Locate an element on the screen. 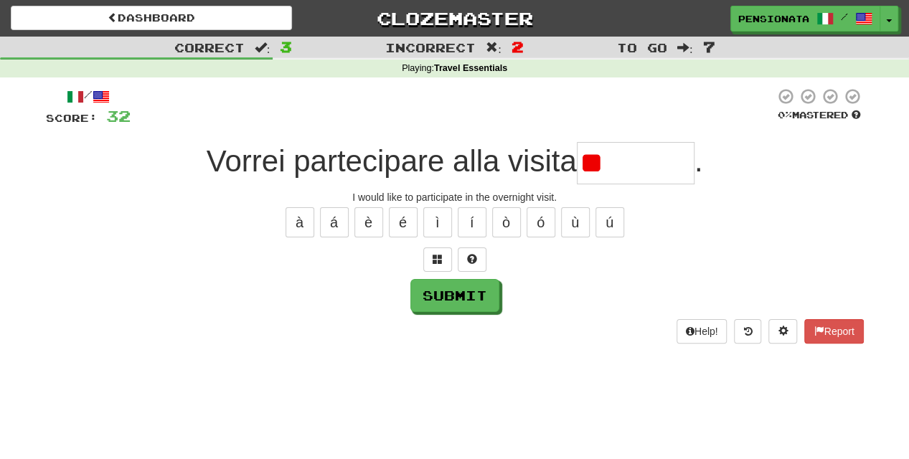  button: Switch sentence to multiple choice alt+p is located at coordinates (438, 260).